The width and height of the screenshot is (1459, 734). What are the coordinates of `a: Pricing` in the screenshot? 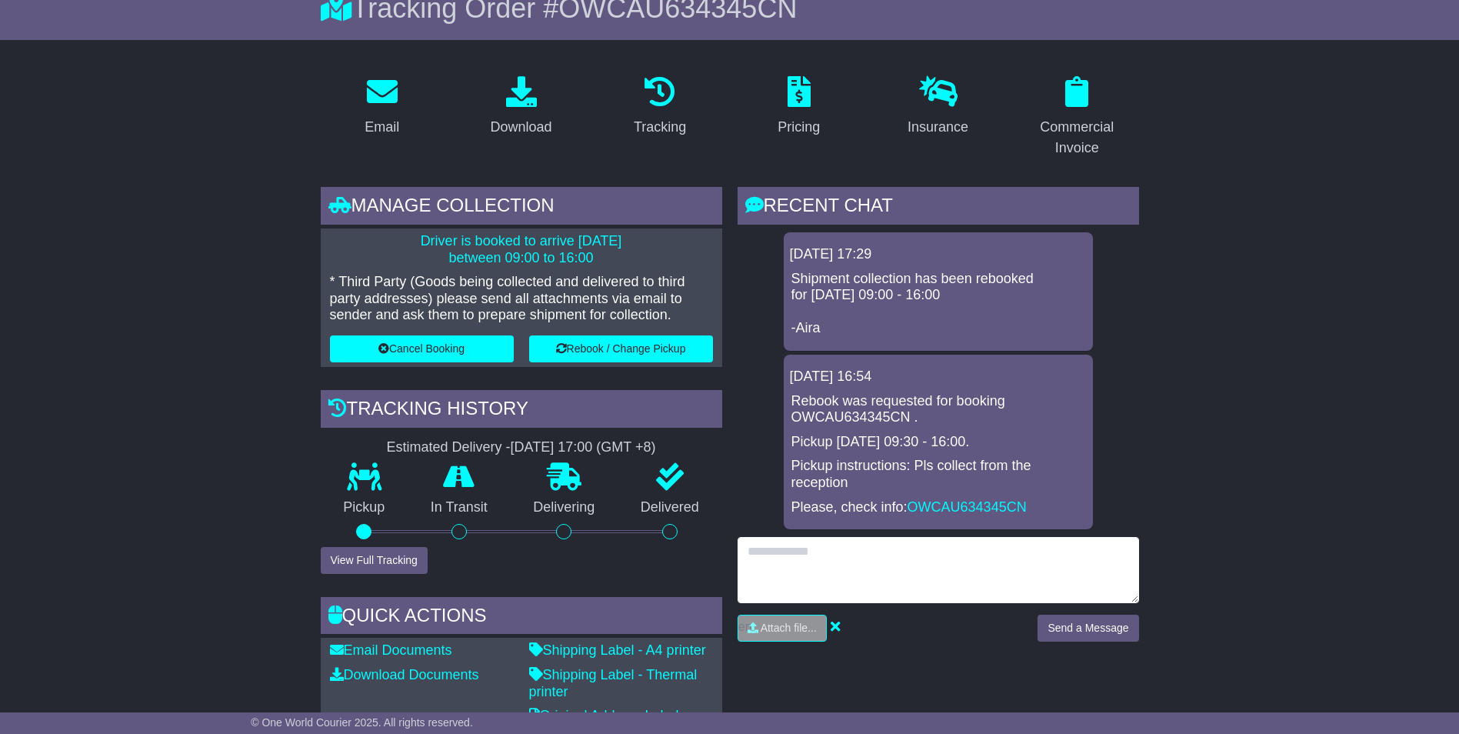 It's located at (798, 107).